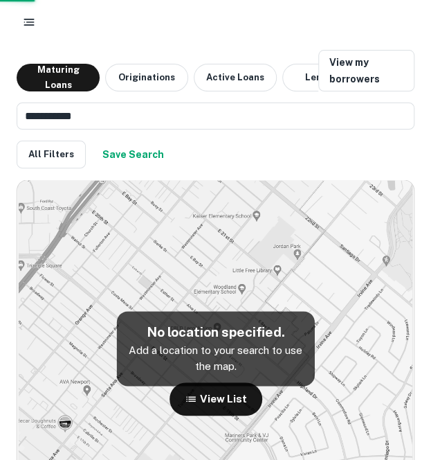 This screenshot has height=460, width=431. I want to click on p: Add a location to your search to use the map., so click(215, 358).